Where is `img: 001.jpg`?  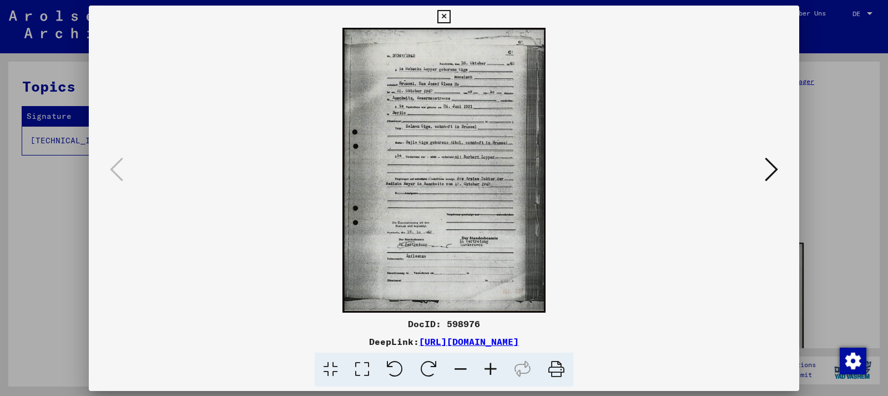 img: 001.jpg is located at coordinates (444, 170).